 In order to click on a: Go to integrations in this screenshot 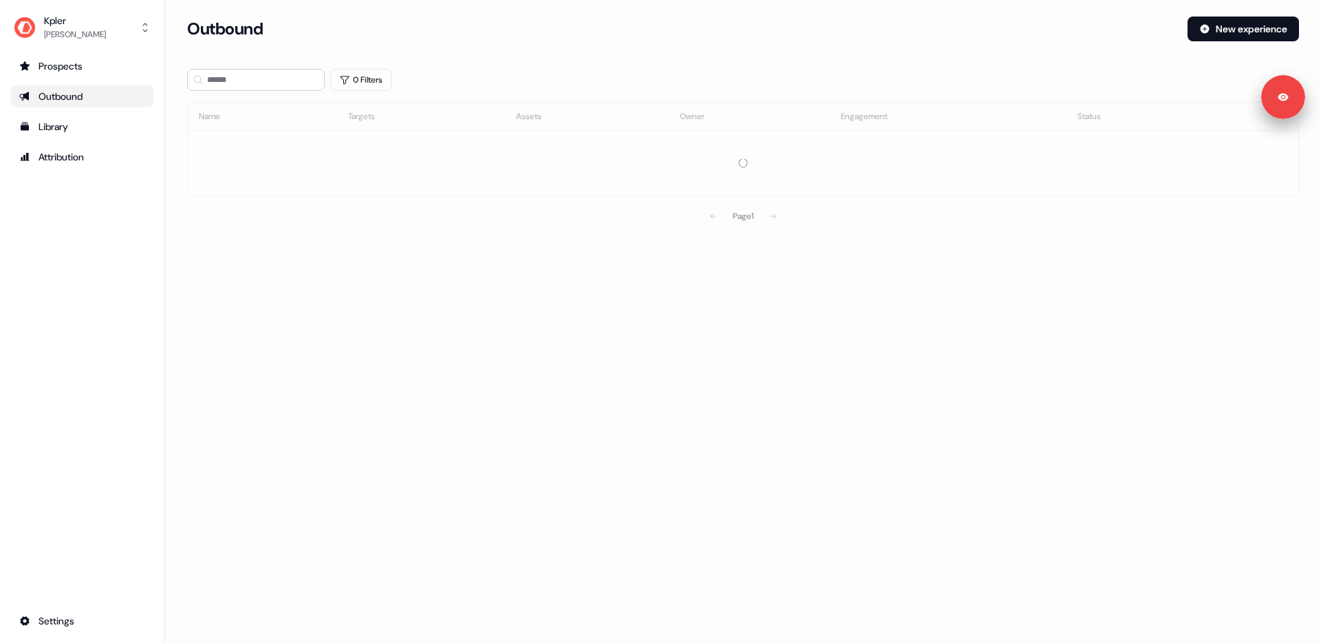, I will do `click(82, 621)`.